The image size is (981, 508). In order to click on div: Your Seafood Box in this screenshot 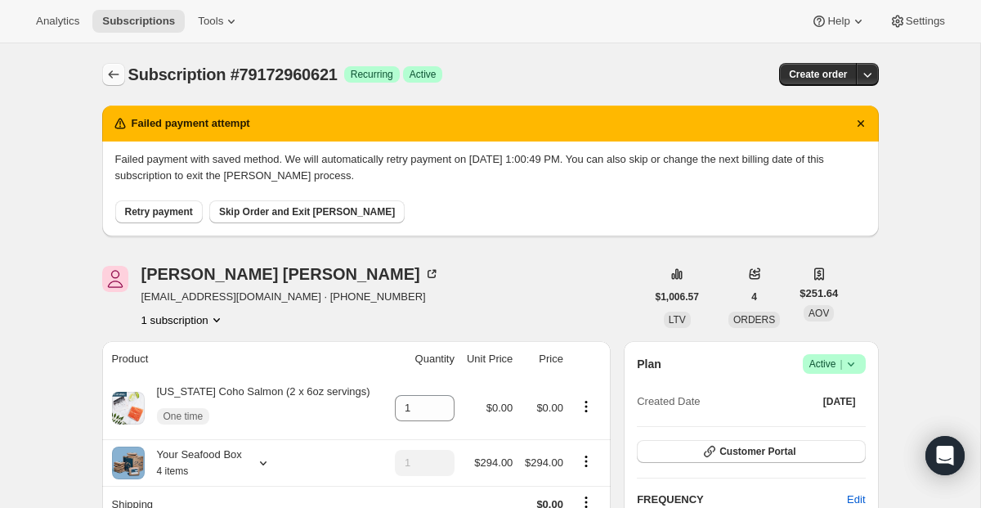, I will do `click(193, 463)`.